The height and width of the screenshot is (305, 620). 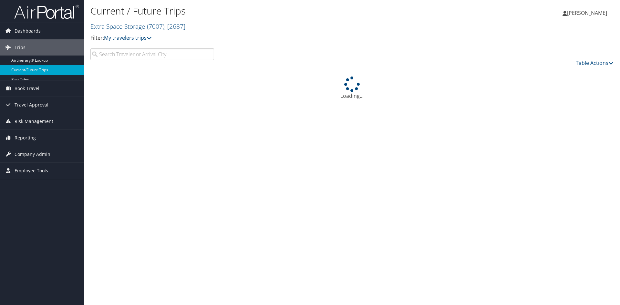 I want to click on input: Search Traveler or Arrival City, so click(x=152, y=54).